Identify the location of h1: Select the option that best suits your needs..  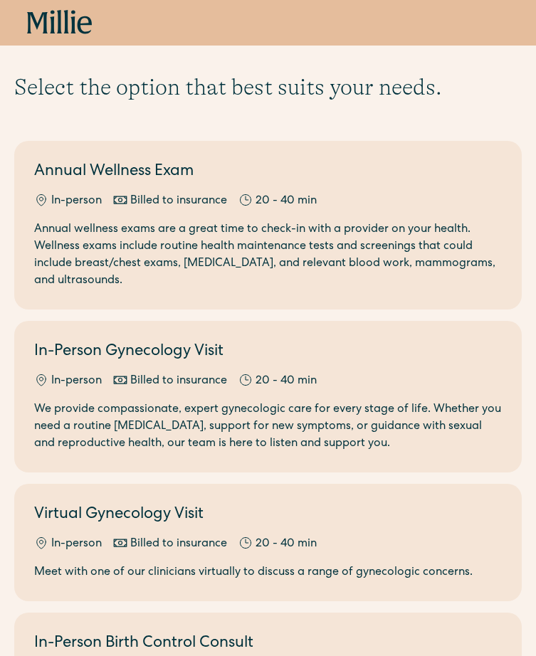
(268, 88).